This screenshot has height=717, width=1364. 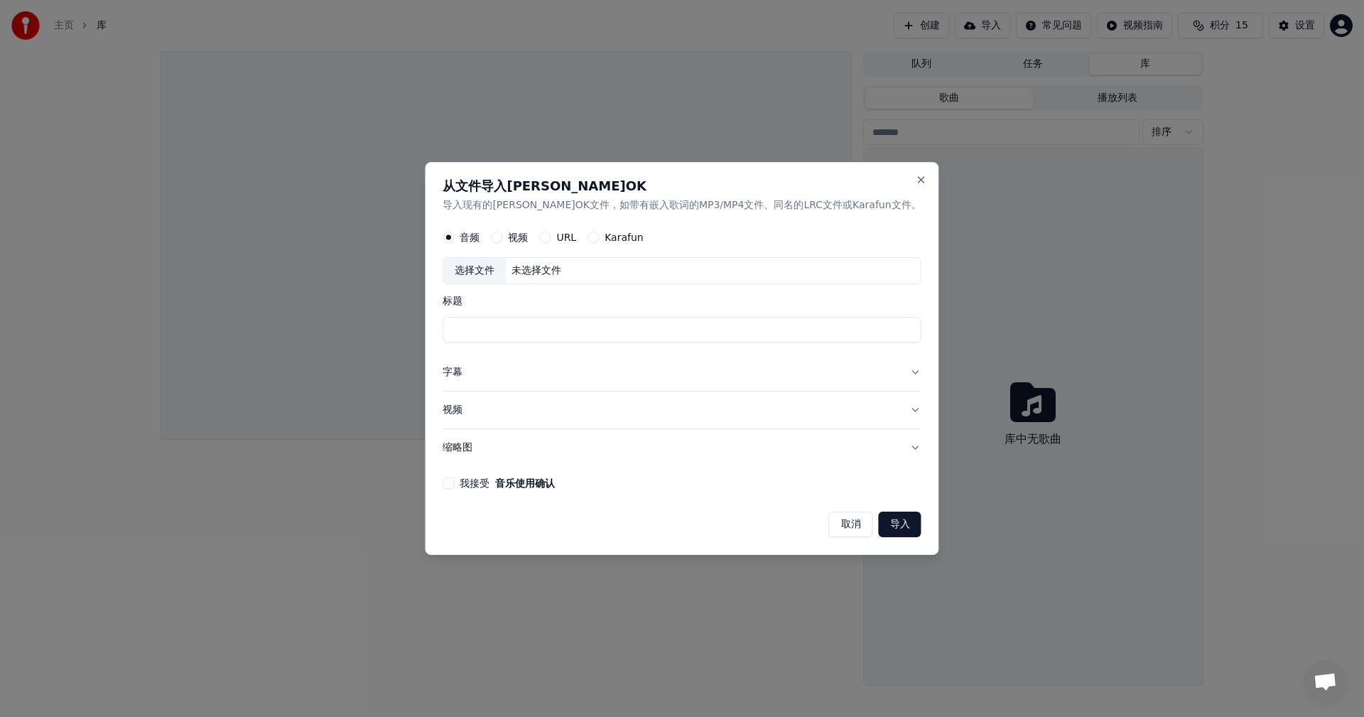 What do you see at coordinates (681, 373) in the screenshot?
I see `button: 字幕` at bounding box center [681, 373].